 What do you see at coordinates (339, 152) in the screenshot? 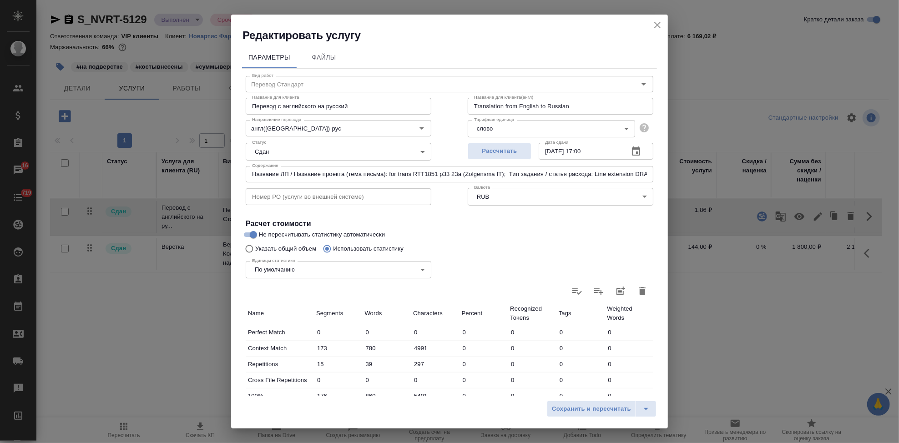
I see `div: Сдан` at bounding box center [339, 152].